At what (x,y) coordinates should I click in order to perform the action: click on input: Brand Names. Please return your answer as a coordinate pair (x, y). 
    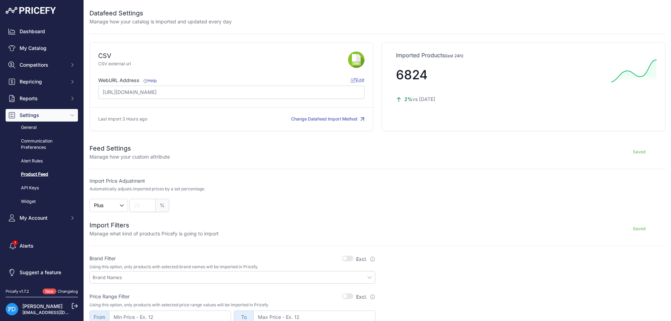
    Looking at the image, I should click on (234, 277).